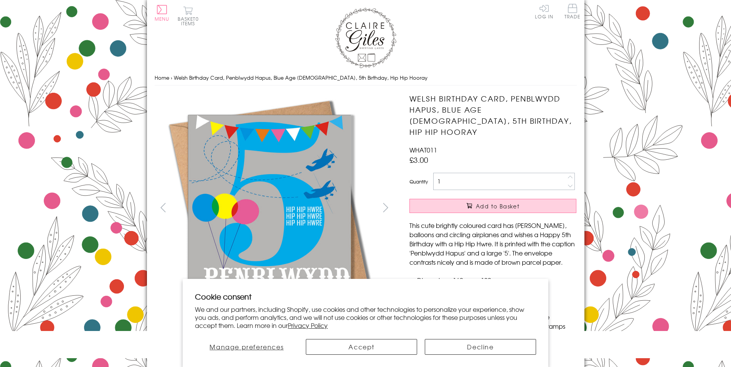  What do you see at coordinates (190, 21) in the screenshot?
I see `span: 0 items` at bounding box center [190, 21].